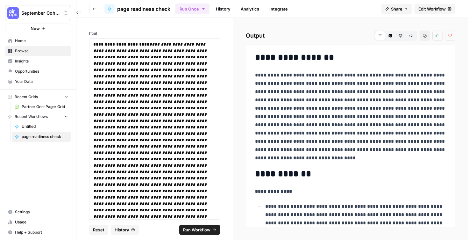  What do you see at coordinates (45, 107) in the screenshot?
I see `span: Partner One-Pager Grid` at bounding box center [45, 107].